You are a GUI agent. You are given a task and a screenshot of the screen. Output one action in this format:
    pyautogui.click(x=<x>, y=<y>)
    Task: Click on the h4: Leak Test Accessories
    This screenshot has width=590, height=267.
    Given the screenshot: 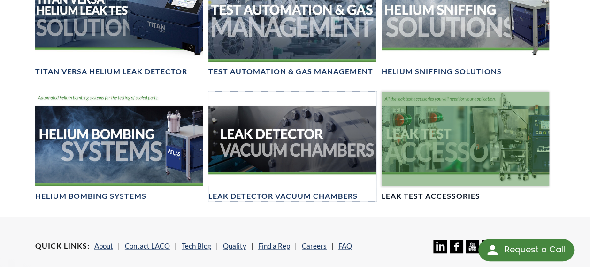 What is the action you would take?
    pyautogui.click(x=431, y=195)
    